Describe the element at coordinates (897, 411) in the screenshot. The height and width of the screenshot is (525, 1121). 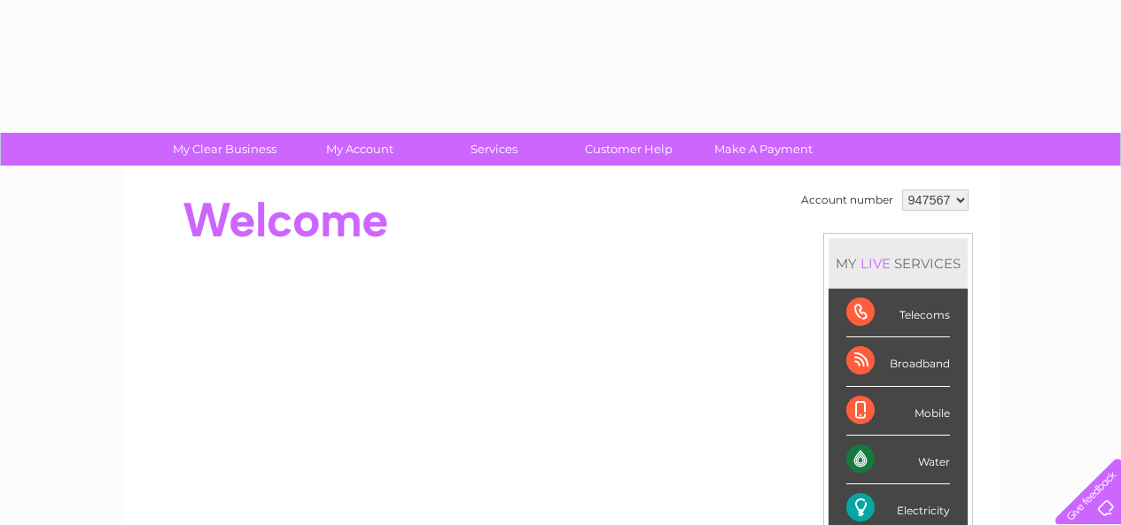
I see `div: Mobile` at that location.